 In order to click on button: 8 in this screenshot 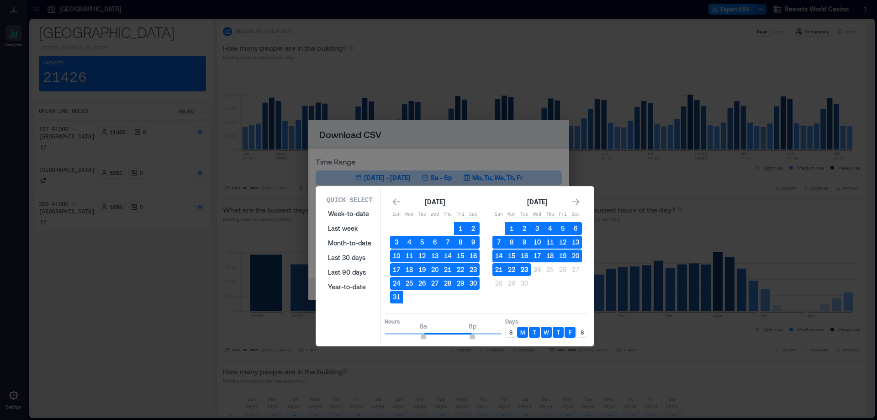, I will do `click(460, 242)`.